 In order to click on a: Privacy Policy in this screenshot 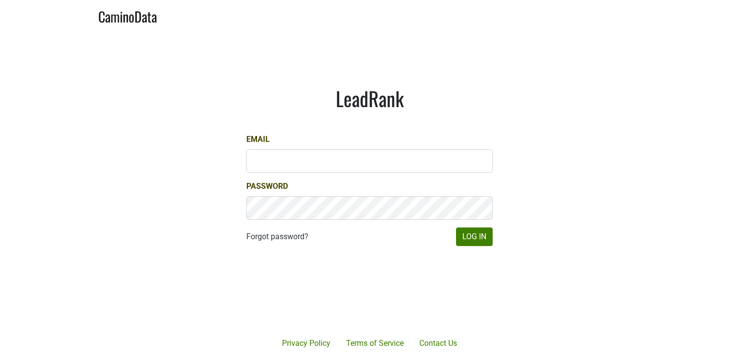, I will do `click(306, 343)`.